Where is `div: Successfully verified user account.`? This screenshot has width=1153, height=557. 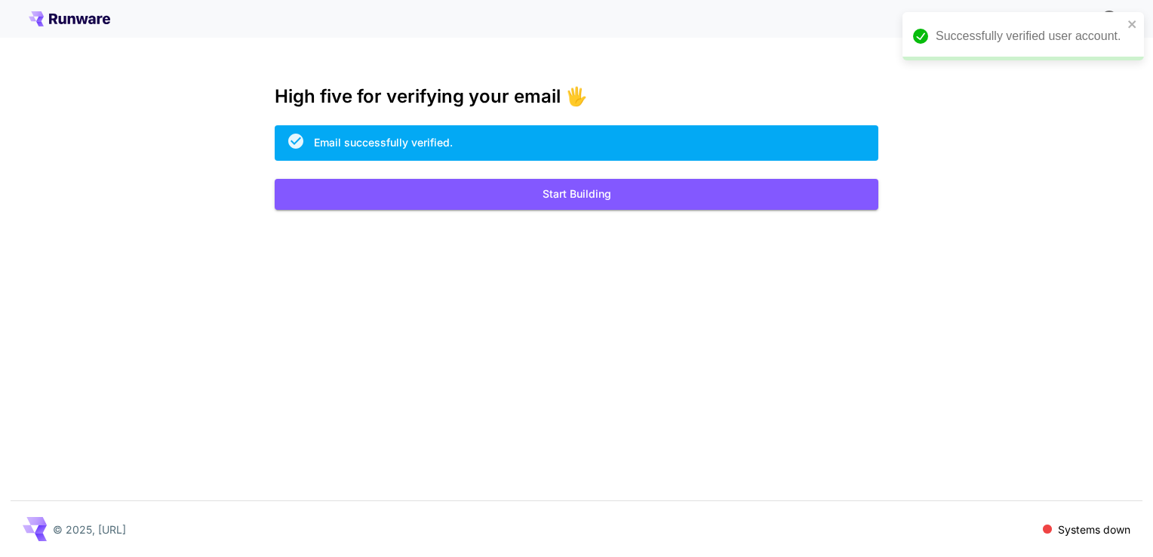 div: Successfully verified user account. is located at coordinates (1029, 36).